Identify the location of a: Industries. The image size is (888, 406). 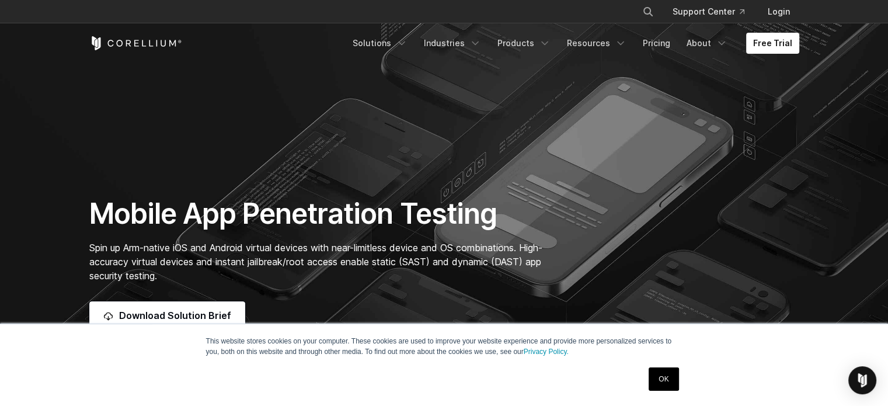
(452, 43).